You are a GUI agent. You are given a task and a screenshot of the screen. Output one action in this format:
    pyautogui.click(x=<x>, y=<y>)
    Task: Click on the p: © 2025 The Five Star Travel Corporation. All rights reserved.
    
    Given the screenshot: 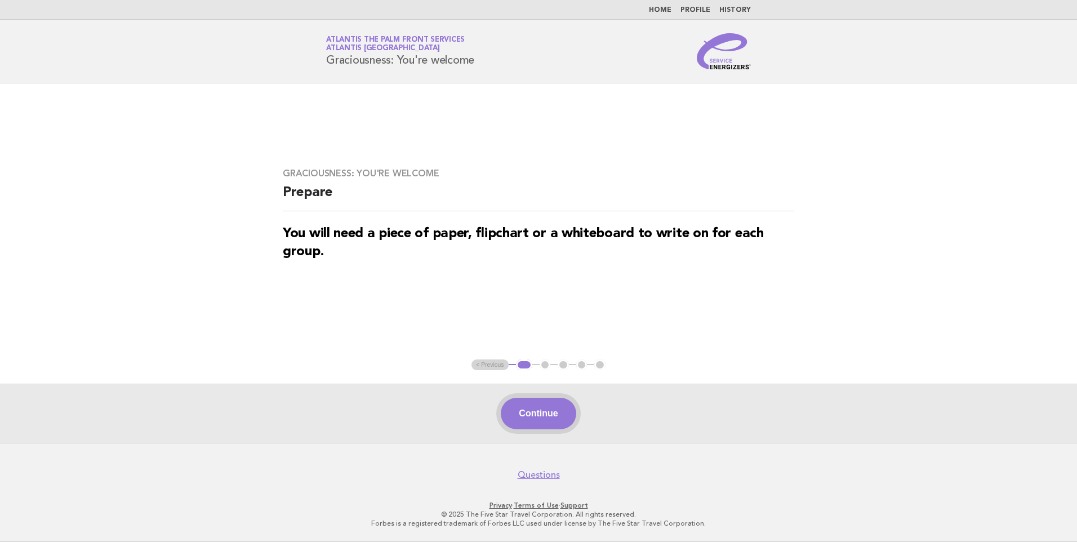 What is the action you would take?
    pyautogui.click(x=539, y=514)
    